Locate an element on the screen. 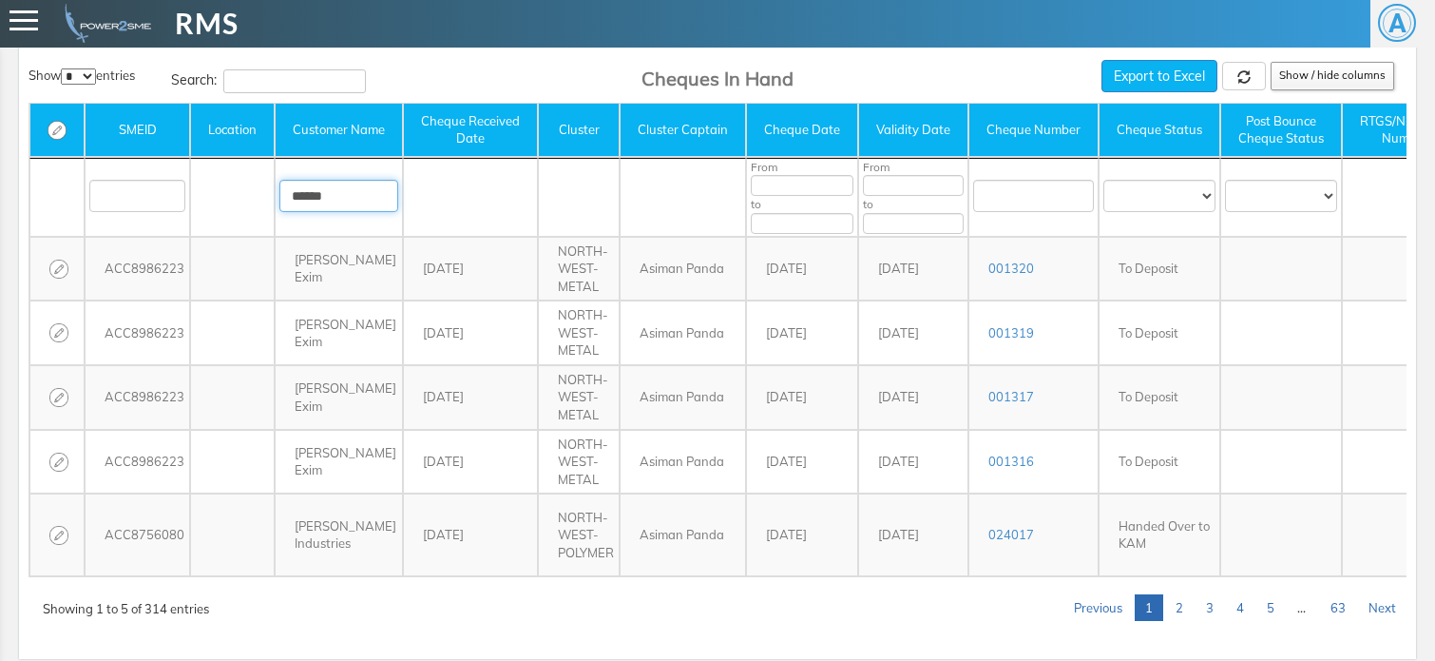 Image resolution: width=1435 pixels, height=661 pixels. th: Cheque&nbsp;Number: activate to sort column ascending is located at coordinates (1033, 131).